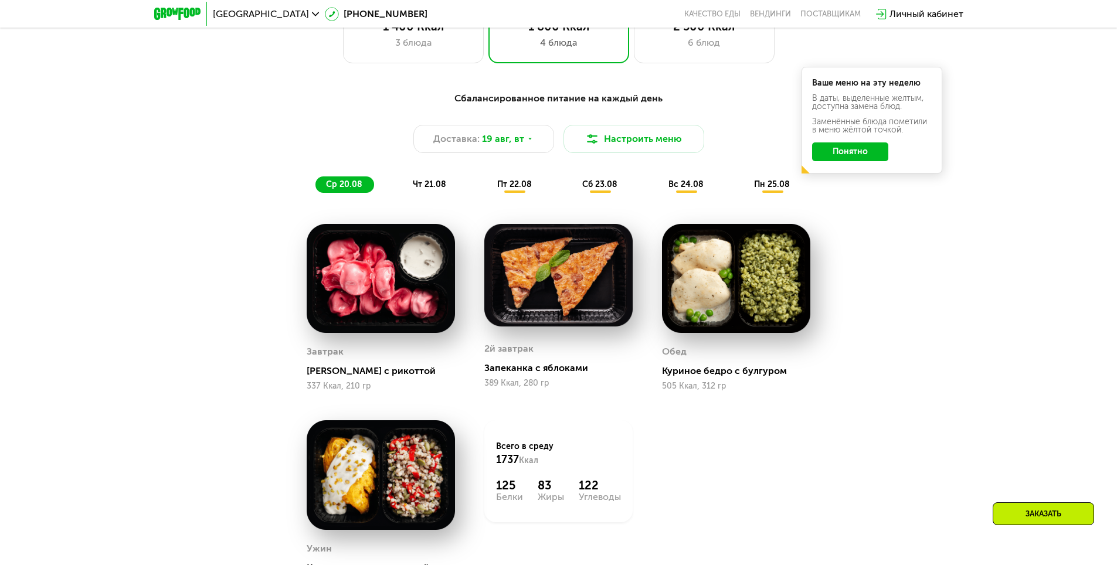 Image resolution: width=1117 pixels, height=565 pixels. What do you see at coordinates (503, 139) in the screenshot?
I see `span: 19 авг, вт` at bounding box center [503, 139].